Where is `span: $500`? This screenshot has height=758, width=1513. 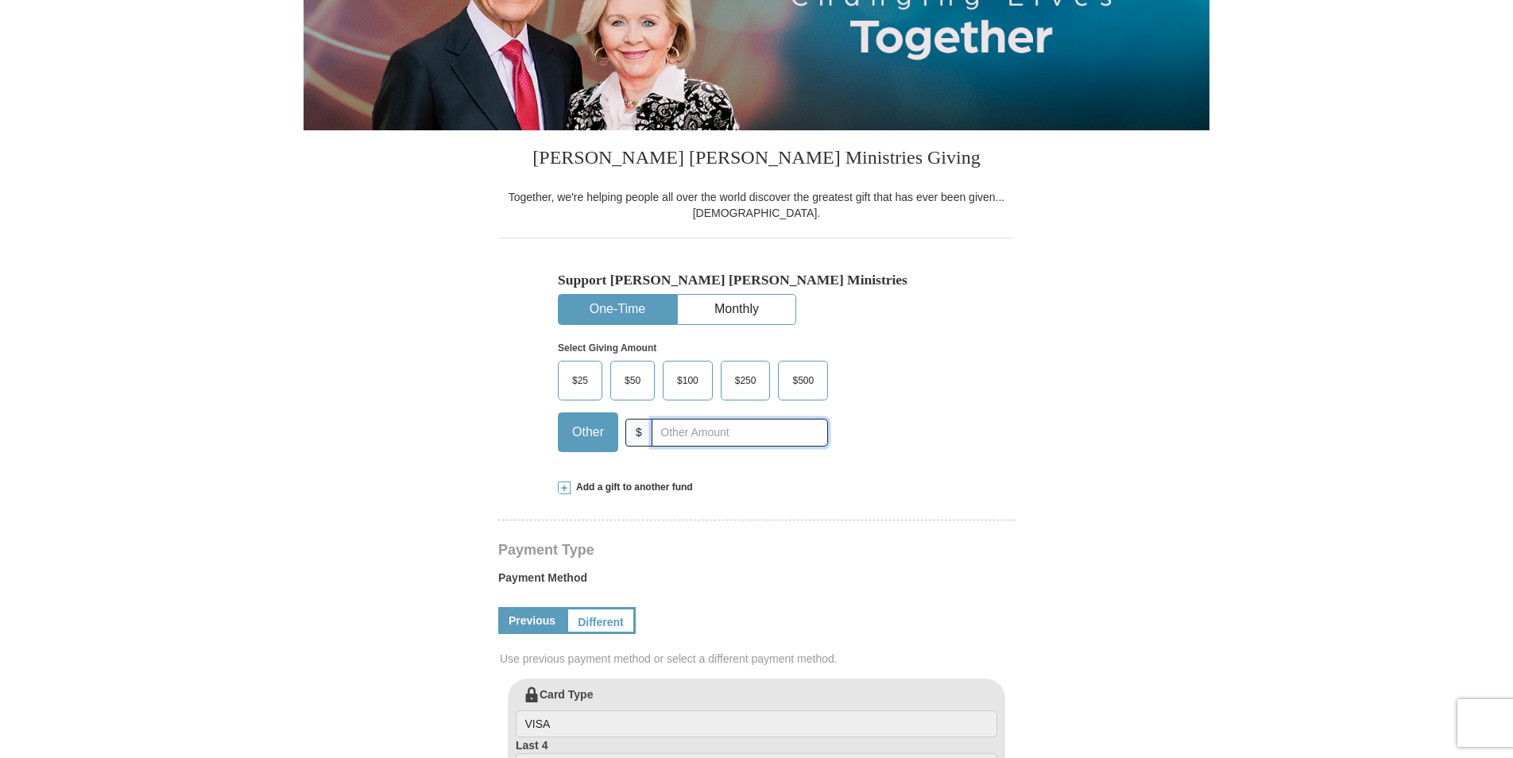 span: $500 is located at coordinates (802, 381).